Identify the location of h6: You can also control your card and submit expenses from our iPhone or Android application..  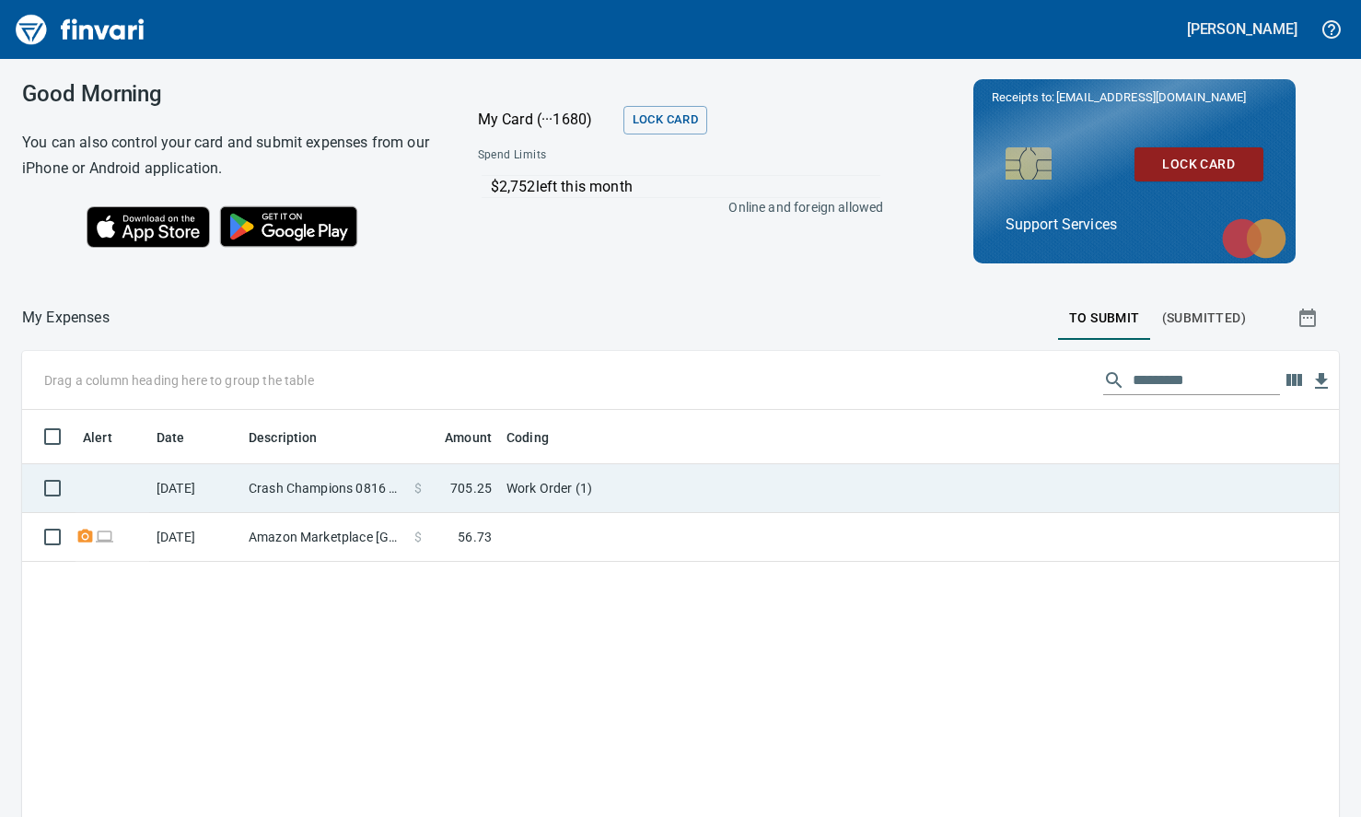
(227, 156).